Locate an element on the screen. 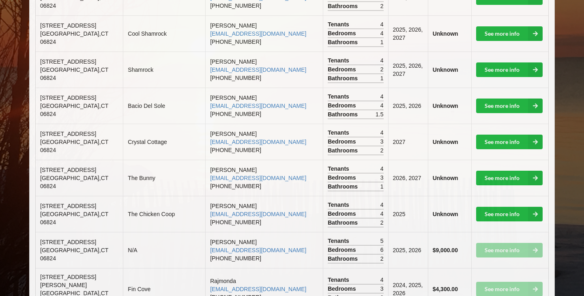 The height and width of the screenshot is (296, 584). td: 2025 is located at coordinates (408, 214).